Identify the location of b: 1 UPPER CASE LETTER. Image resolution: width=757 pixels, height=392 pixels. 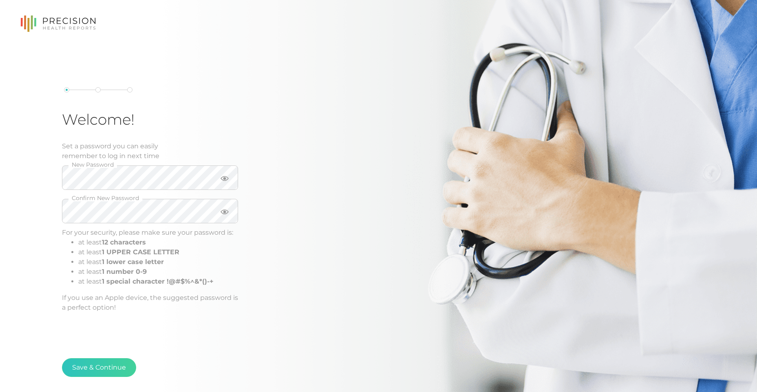
(141, 252).